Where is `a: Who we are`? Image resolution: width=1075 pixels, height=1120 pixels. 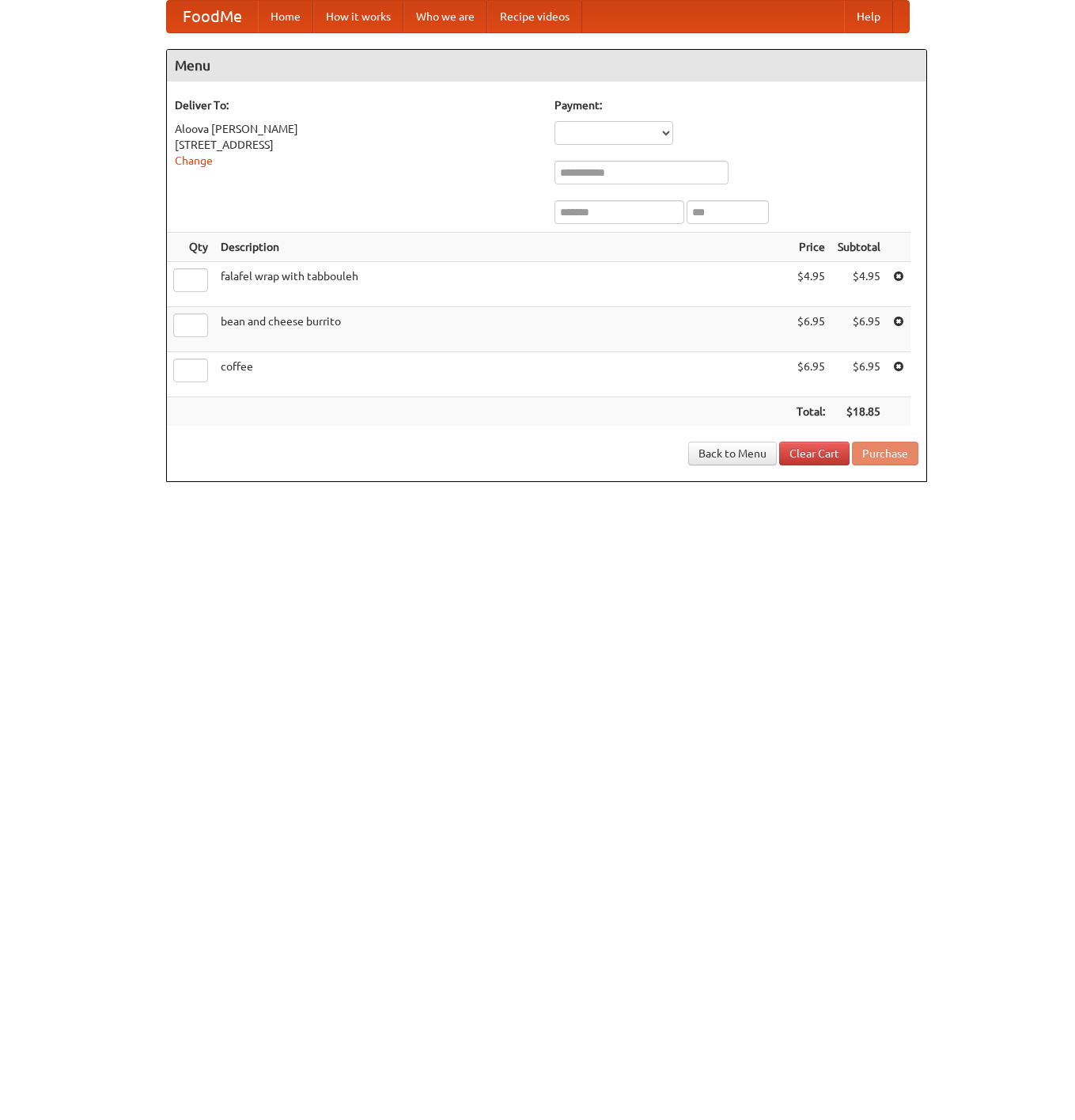
a: Who we are is located at coordinates (446, 16).